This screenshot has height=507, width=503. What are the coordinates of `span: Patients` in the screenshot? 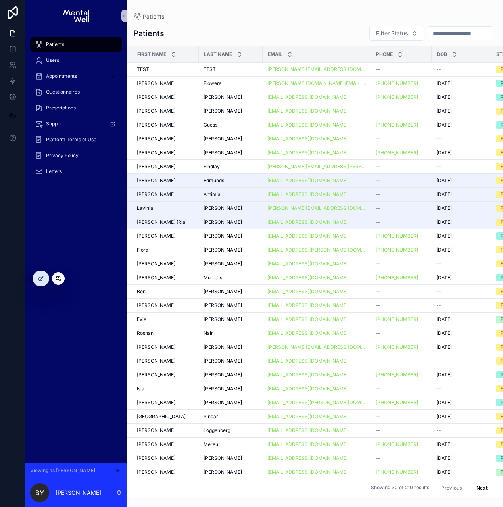 It's located at (55, 44).